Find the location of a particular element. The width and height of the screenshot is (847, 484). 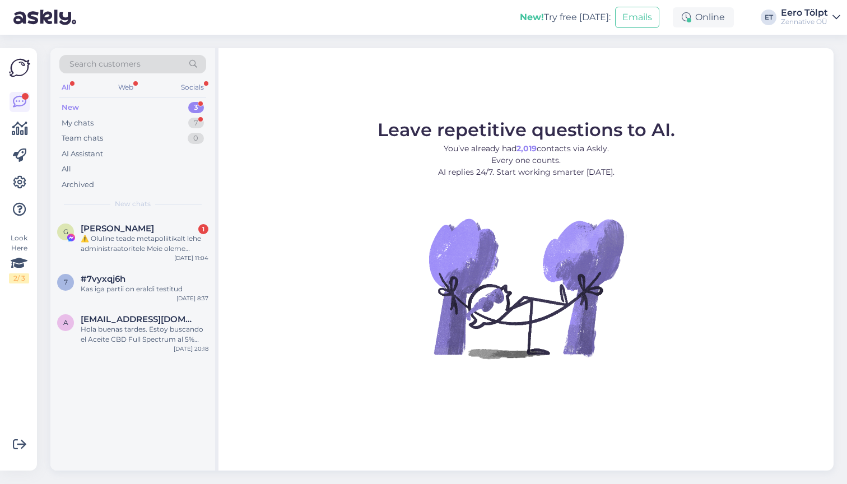

span: #7vyxqj6h is located at coordinates (103, 279).